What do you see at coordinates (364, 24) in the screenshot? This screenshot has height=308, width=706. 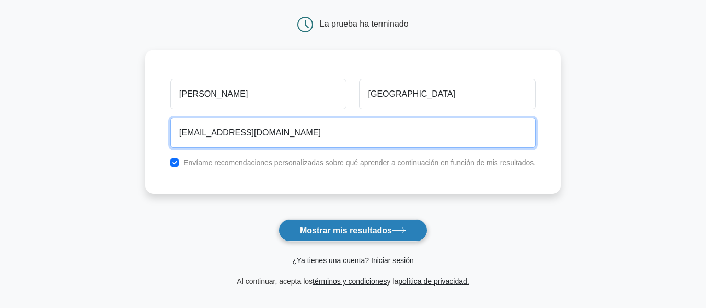 I see `font: La prueba ha terminado` at bounding box center [364, 24].